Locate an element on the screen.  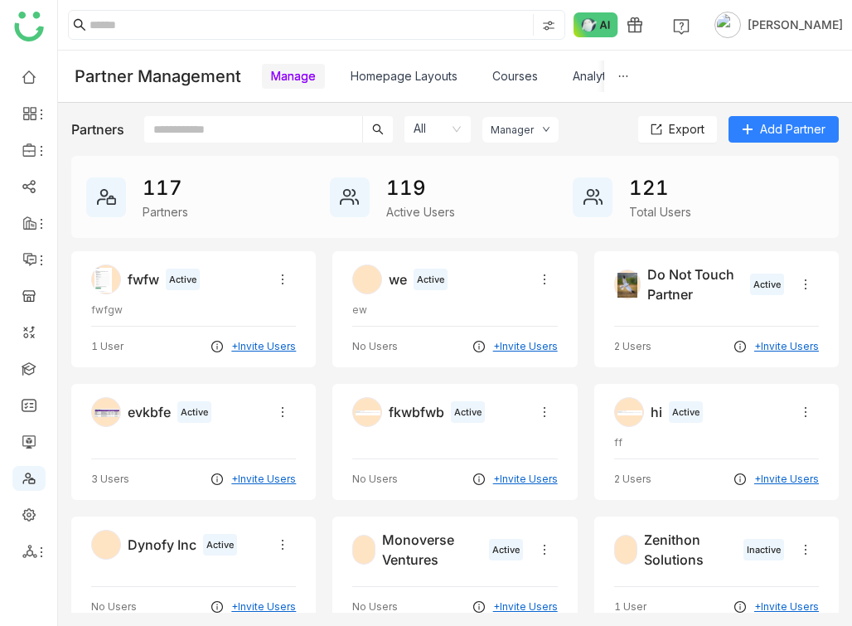
div: 119 is located at coordinates (420, 188).